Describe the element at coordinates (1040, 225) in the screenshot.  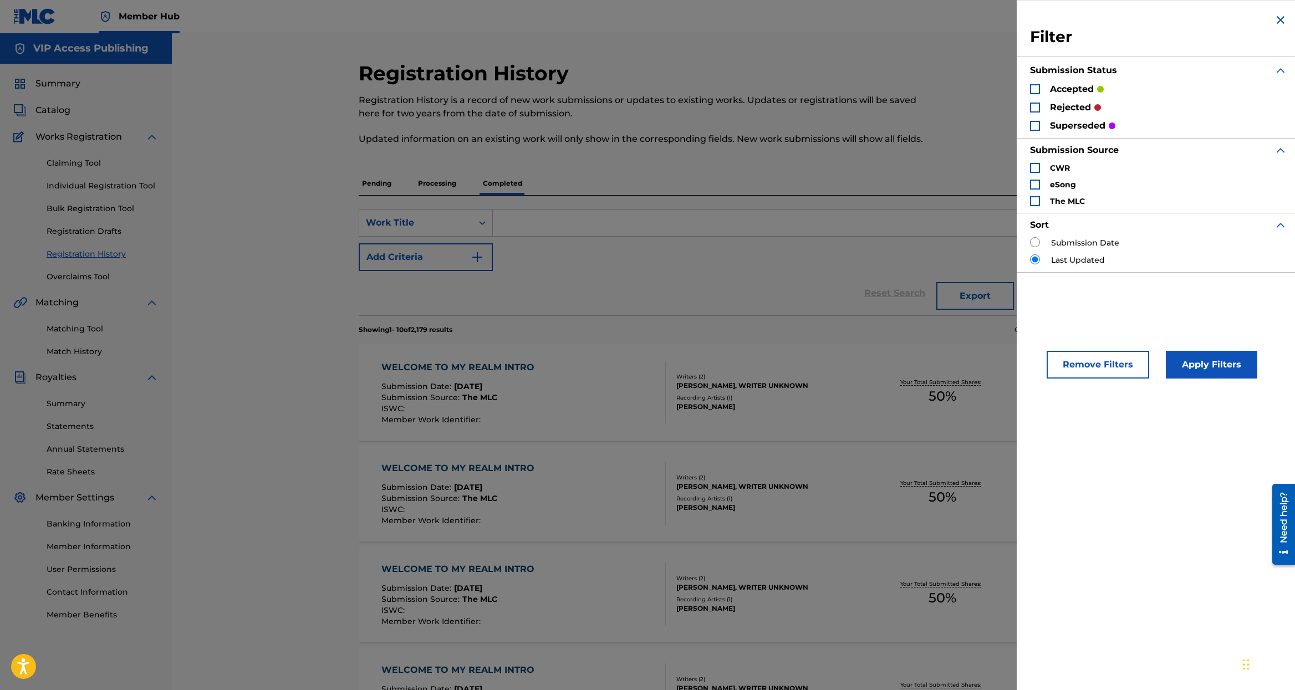
I see `strong: Sort` at that location.